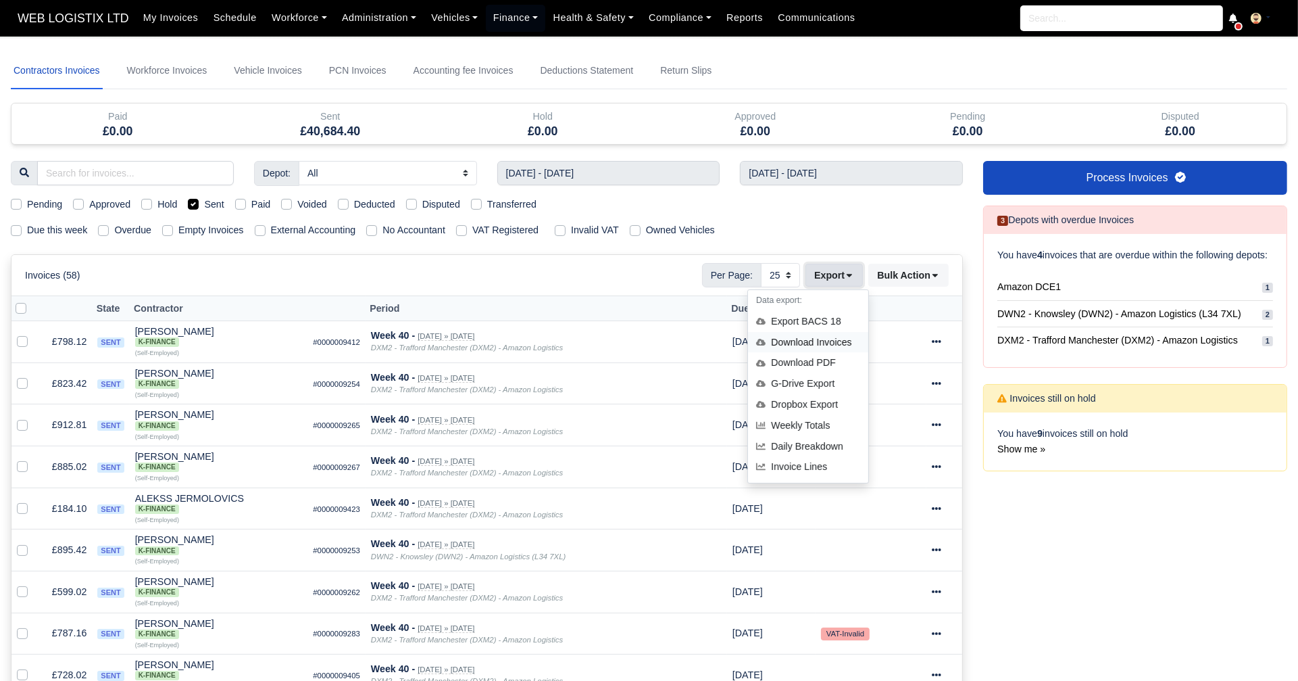 This screenshot has width=1298, height=681. Describe the element at coordinates (312, 204) in the screenshot. I see `label: Voided` at that location.